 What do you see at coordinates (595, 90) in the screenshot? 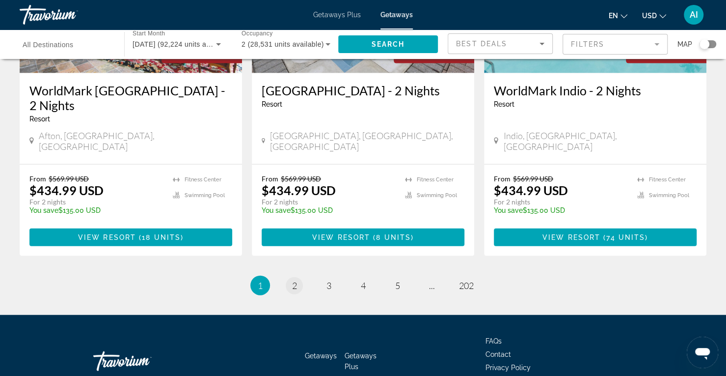
I see `h3: WorldMark Indio - 2 Nights` at bounding box center [595, 90].